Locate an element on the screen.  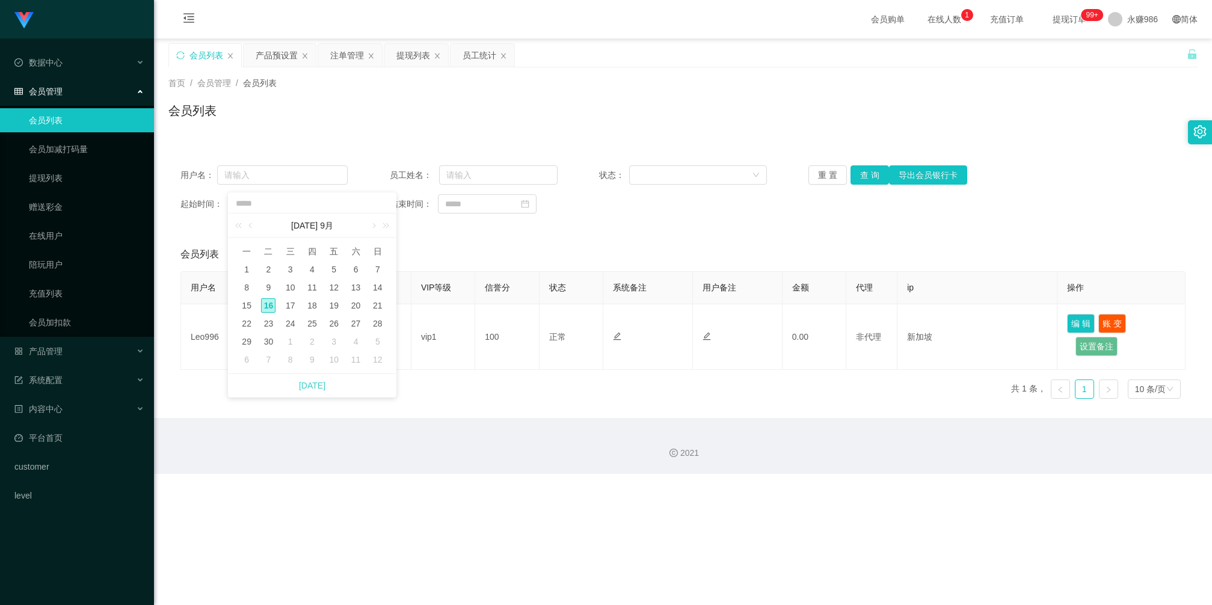
div: 1 is located at coordinates (247, 270).